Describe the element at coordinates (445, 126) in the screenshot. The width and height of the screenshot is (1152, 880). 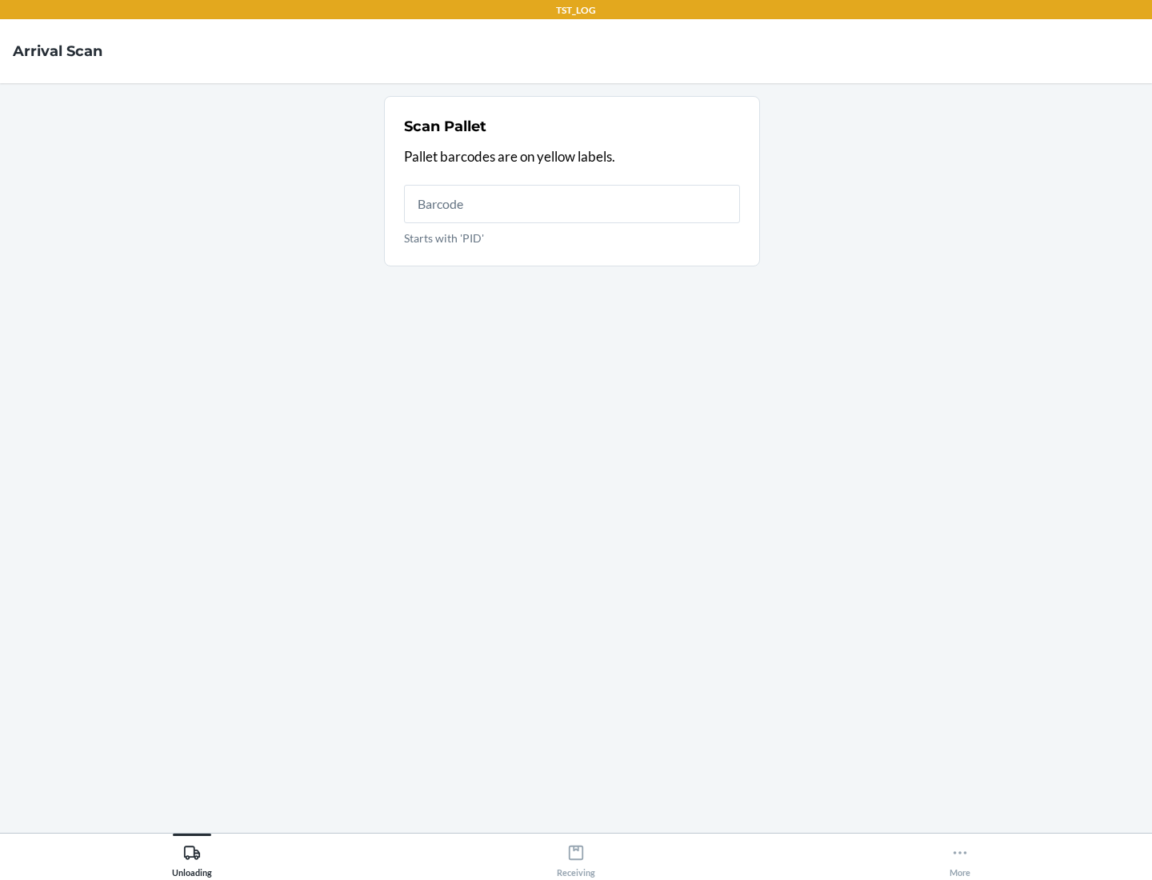
I see `h2: Scan Pallet` at that location.